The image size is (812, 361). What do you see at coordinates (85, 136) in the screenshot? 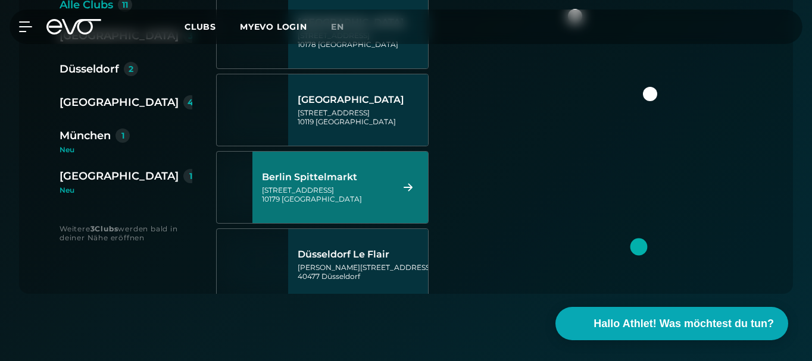
I see `div: München` at bounding box center [85, 136].